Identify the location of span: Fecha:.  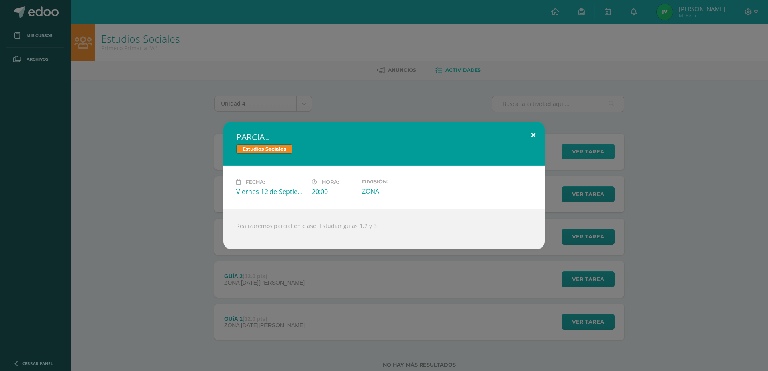
(255, 182).